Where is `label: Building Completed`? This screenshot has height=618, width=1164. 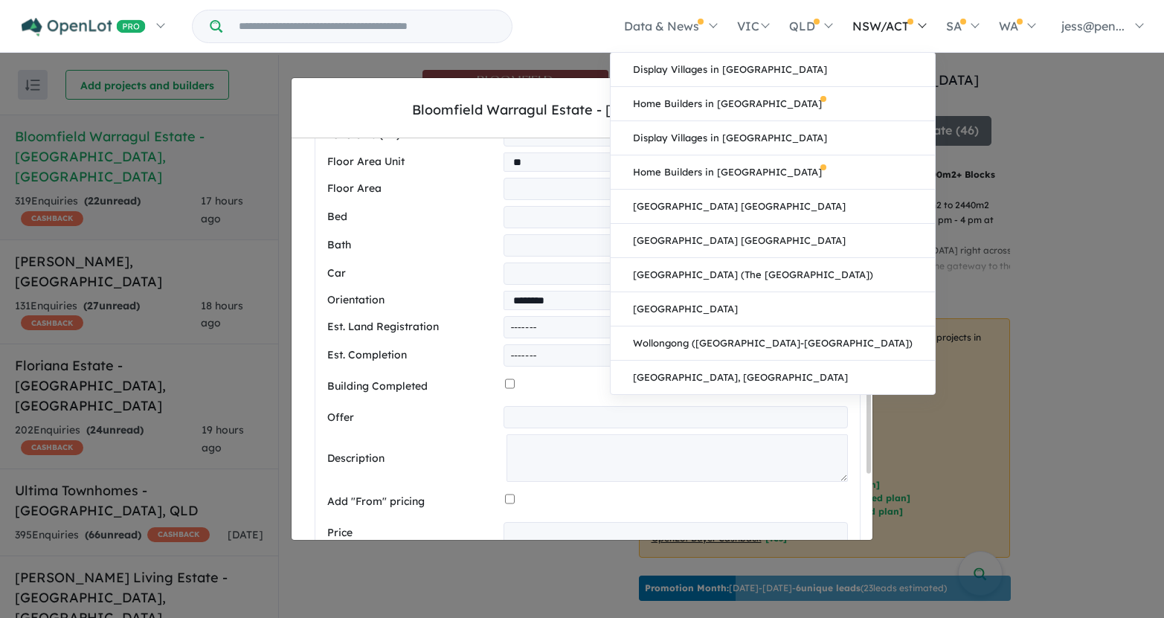 label: Building Completed is located at coordinates (413, 387).